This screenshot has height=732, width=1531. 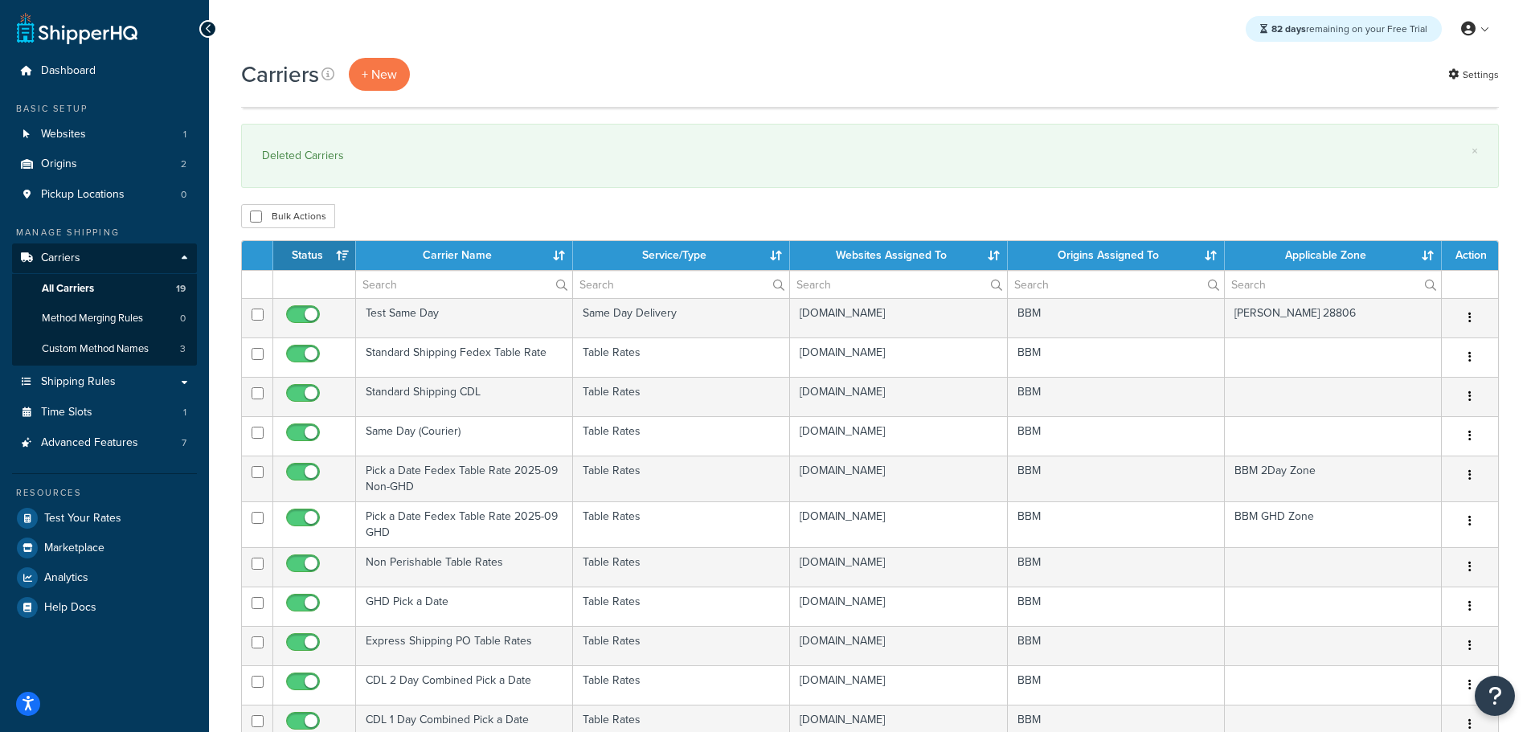 I want to click on td: Express Shipping PO Table Rates, so click(x=465, y=645).